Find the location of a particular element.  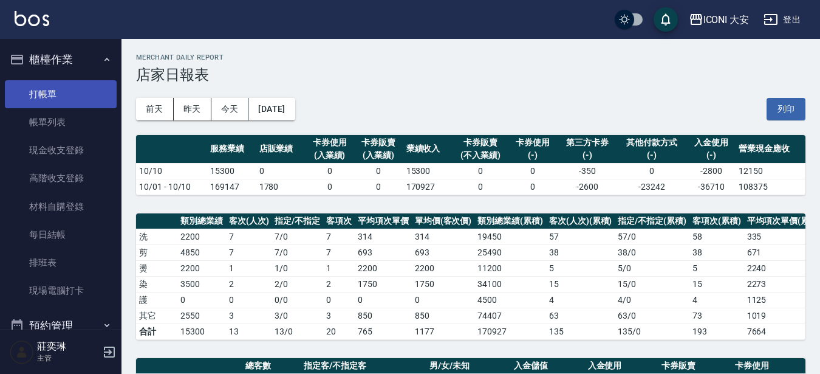

th: 指定/不指定(累積) is located at coordinates (652, 221).